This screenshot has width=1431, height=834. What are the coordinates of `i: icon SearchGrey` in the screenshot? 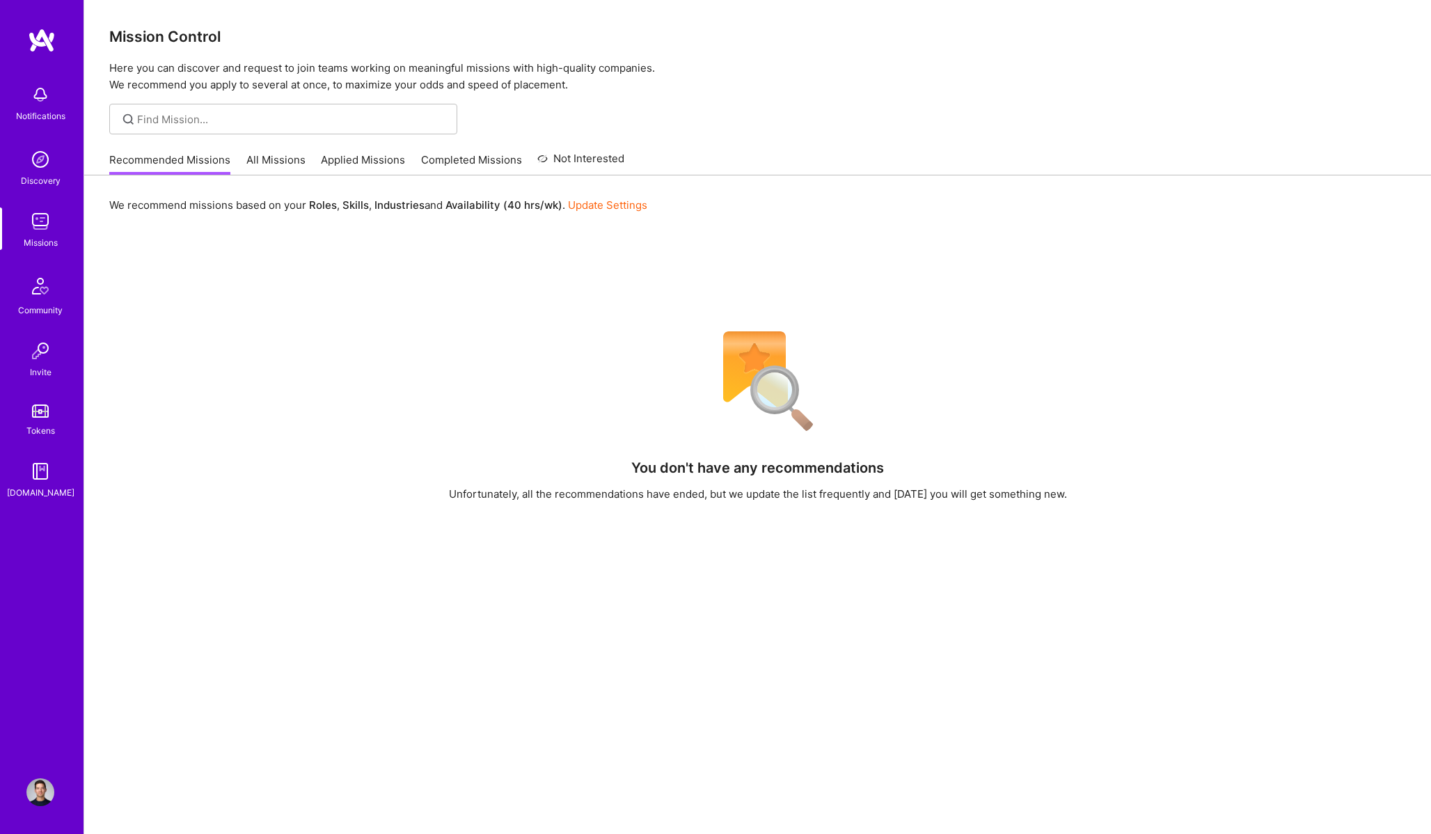 It's located at (128, 119).